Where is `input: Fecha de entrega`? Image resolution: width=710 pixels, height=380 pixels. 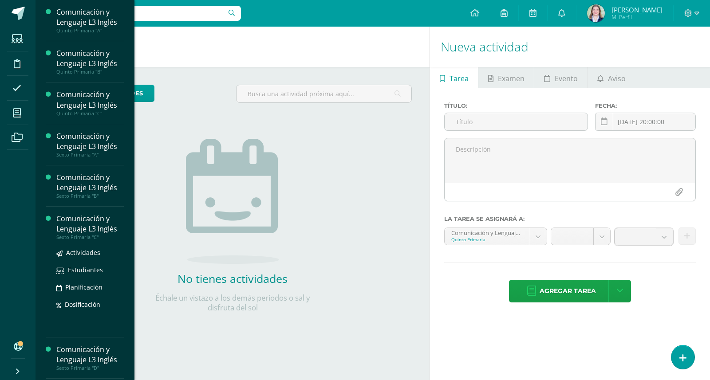
input: Fecha de entrega is located at coordinates (645, 122).